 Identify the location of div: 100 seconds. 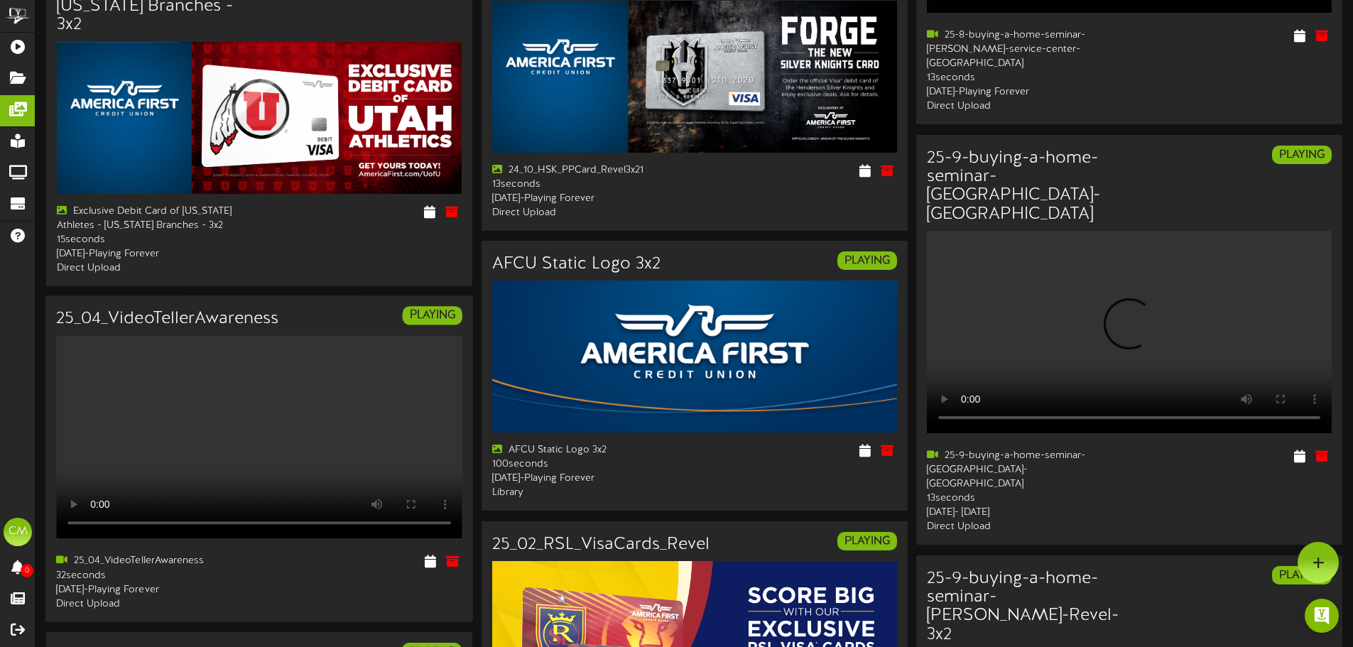
(588, 465).